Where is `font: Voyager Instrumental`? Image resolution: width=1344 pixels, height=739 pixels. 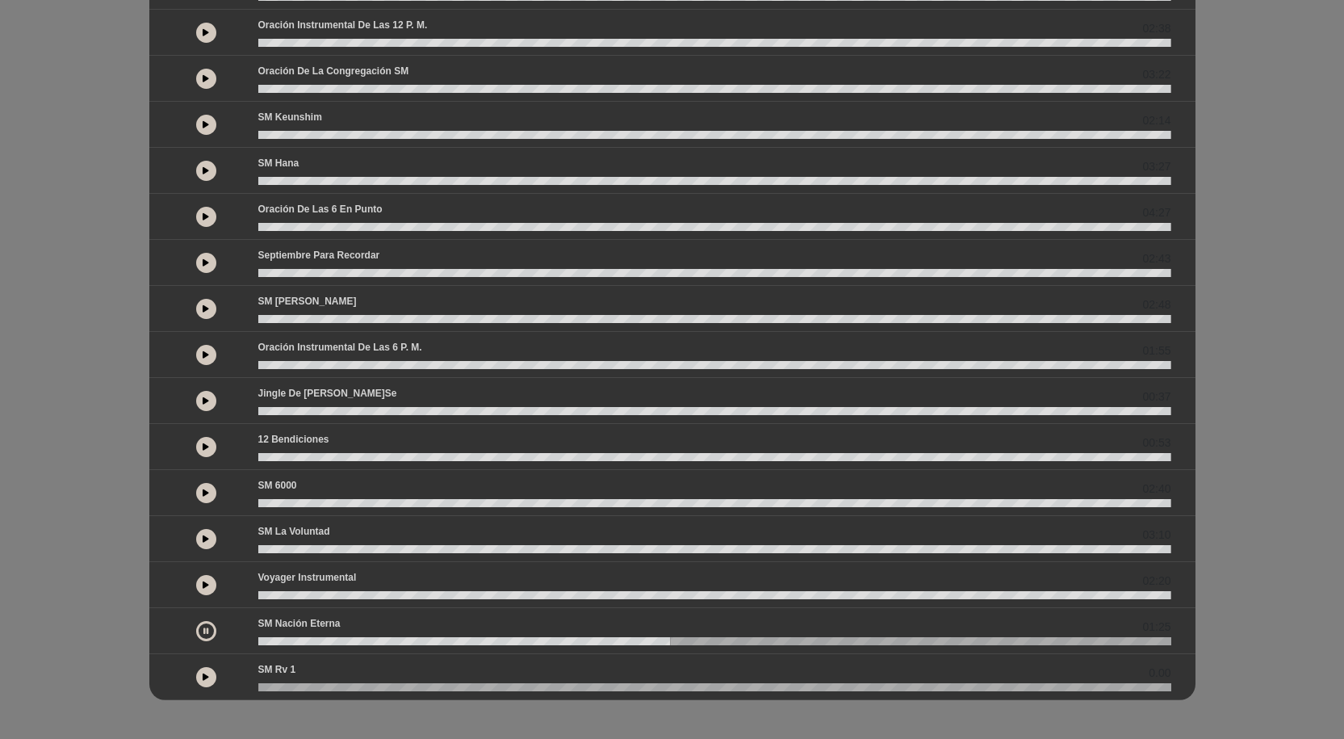 font: Voyager Instrumental is located at coordinates (308, 577).